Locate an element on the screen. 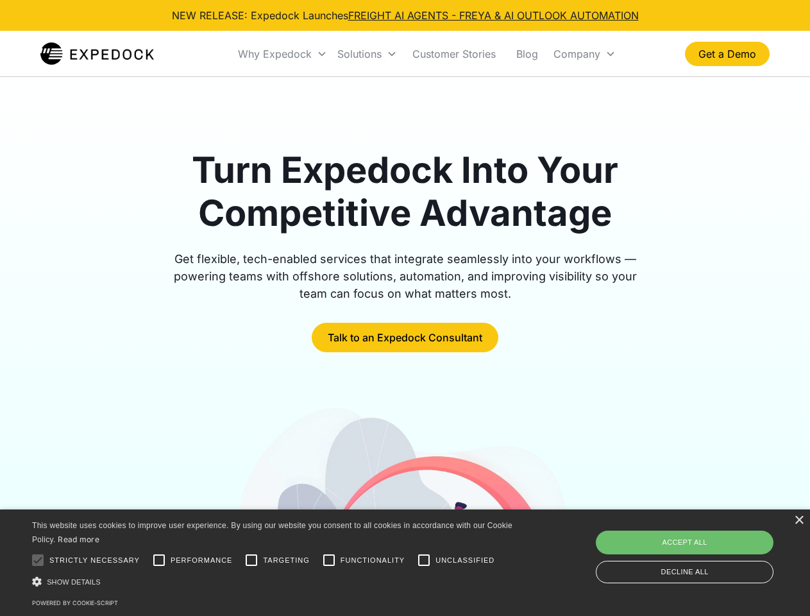 The width and height of the screenshot is (810, 616). span: Functionality is located at coordinates (373, 560).